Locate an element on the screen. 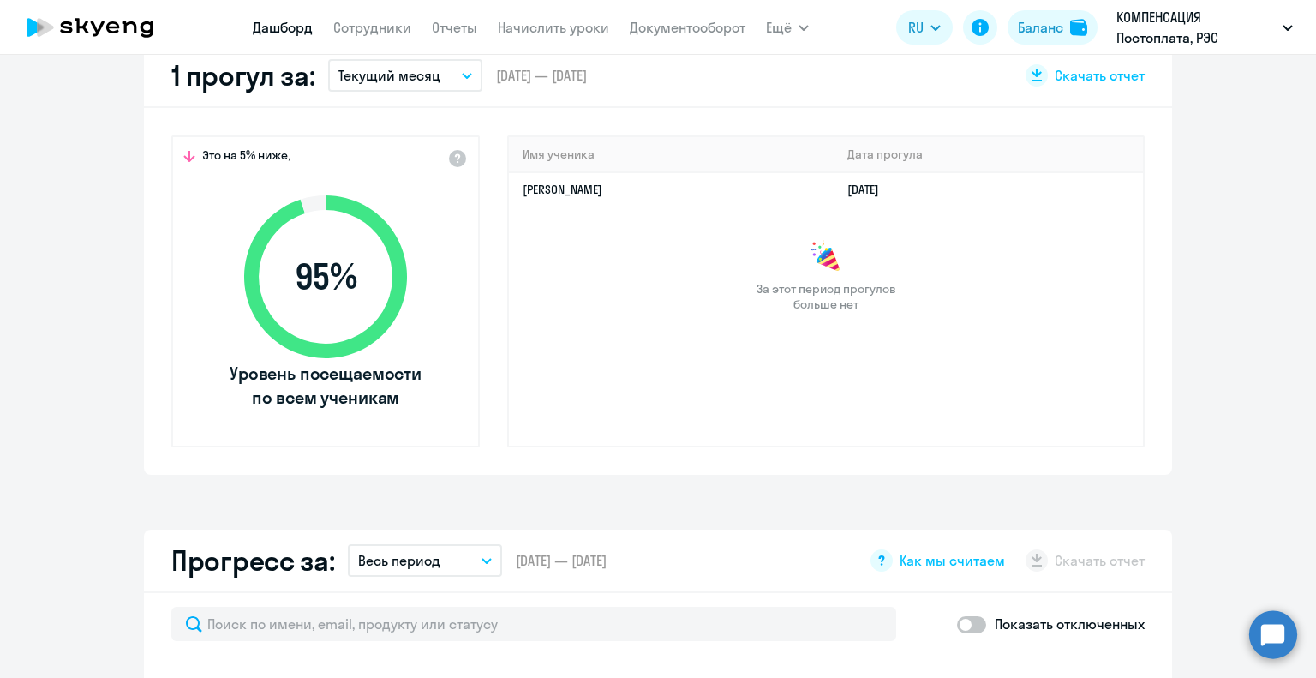 The height and width of the screenshot is (678, 1316). p: Текущий месяц is located at coordinates (389, 75).